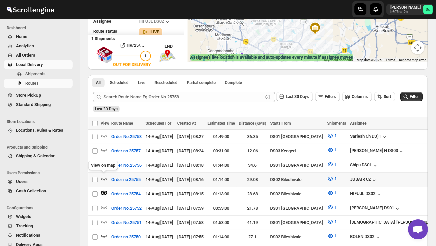  What do you see at coordinates (369, 137) in the screenshot?
I see `button: Sarlesh Ch DS)1` at bounding box center [369, 137].